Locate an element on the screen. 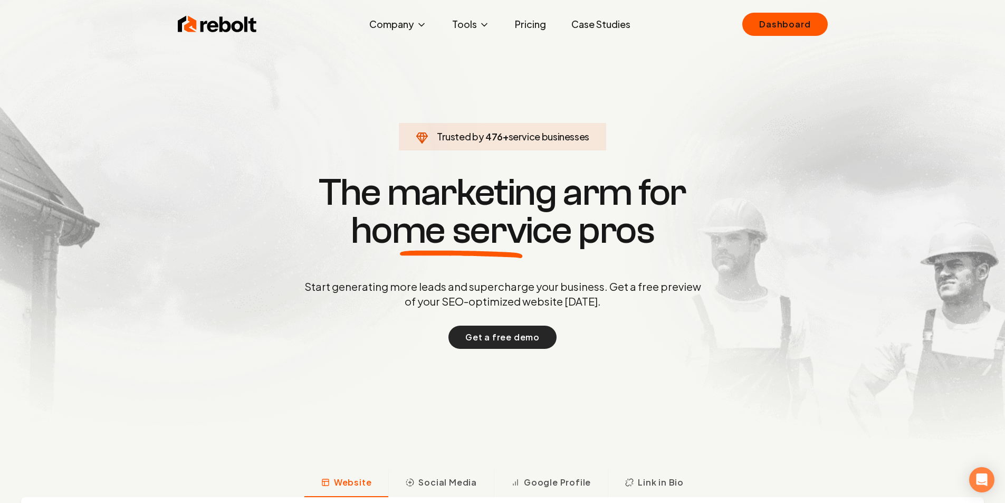 This screenshot has height=503, width=1005. h1: The marketing arm for pros is located at coordinates (503, 211).